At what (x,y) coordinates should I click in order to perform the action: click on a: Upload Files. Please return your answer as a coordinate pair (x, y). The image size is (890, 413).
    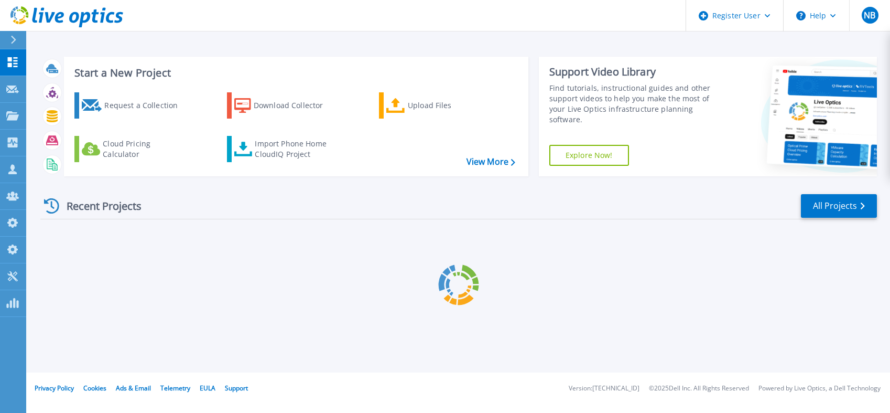
    Looking at the image, I should click on (437, 105).